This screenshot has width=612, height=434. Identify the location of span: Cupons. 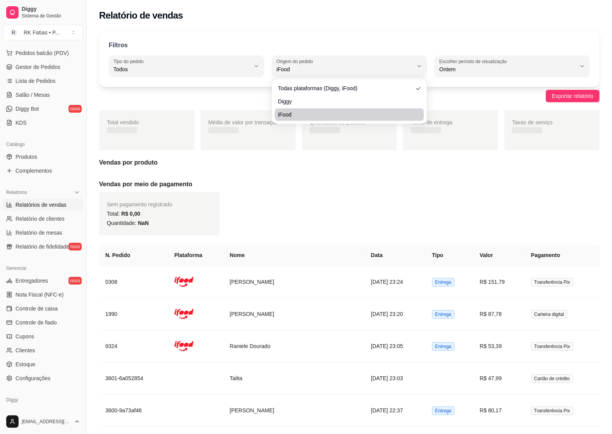
(25, 336).